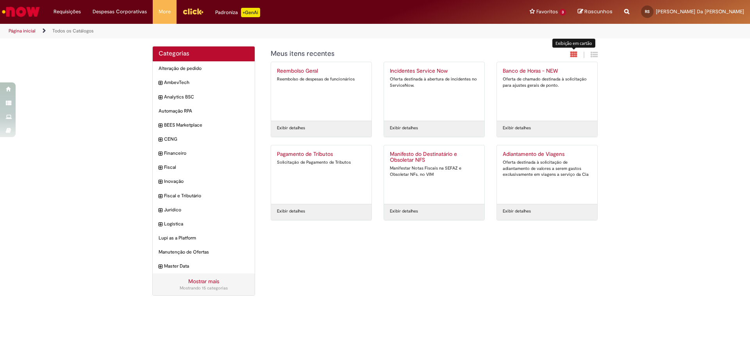  What do you see at coordinates (321, 91) in the screenshot?
I see `a: Reembolso Geral Reembolso de despesas de funcionários` at bounding box center [321, 91].